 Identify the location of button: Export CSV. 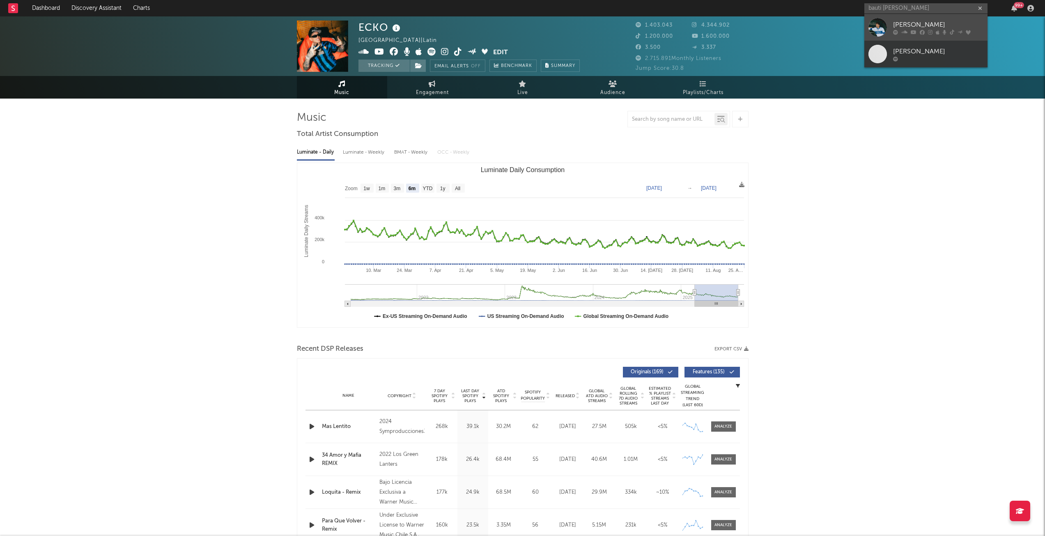
(731, 349).